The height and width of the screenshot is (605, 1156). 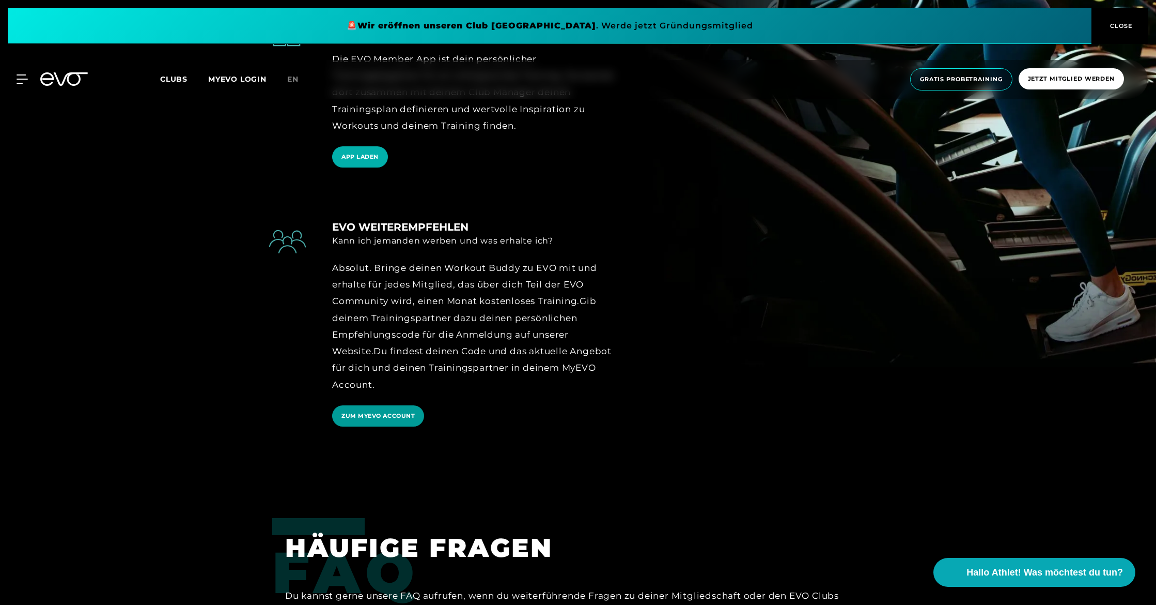 I want to click on span: en, so click(x=293, y=79).